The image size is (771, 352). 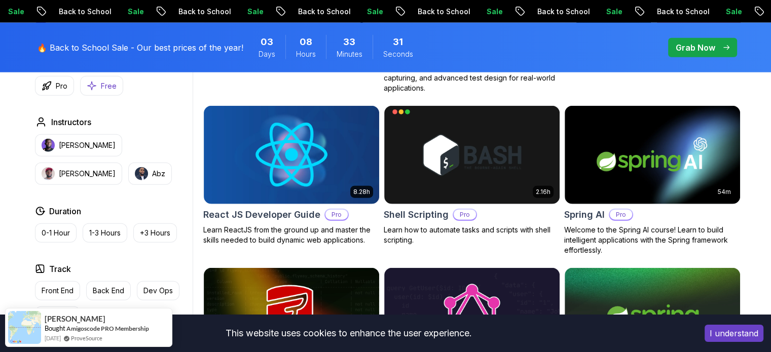 I want to click on a: React JS Developer Guide card8.28hReact JS Developer GuideProLearn ReactJS from the ground up and..., so click(x=292, y=175).